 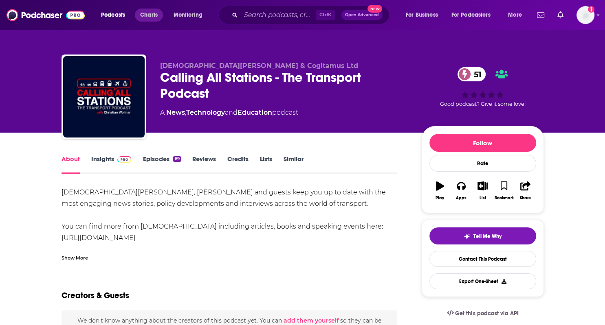 What do you see at coordinates (486, 314) in the screenshot?
I see `span: Get this podcast via API` at bounding box center [486, 314].